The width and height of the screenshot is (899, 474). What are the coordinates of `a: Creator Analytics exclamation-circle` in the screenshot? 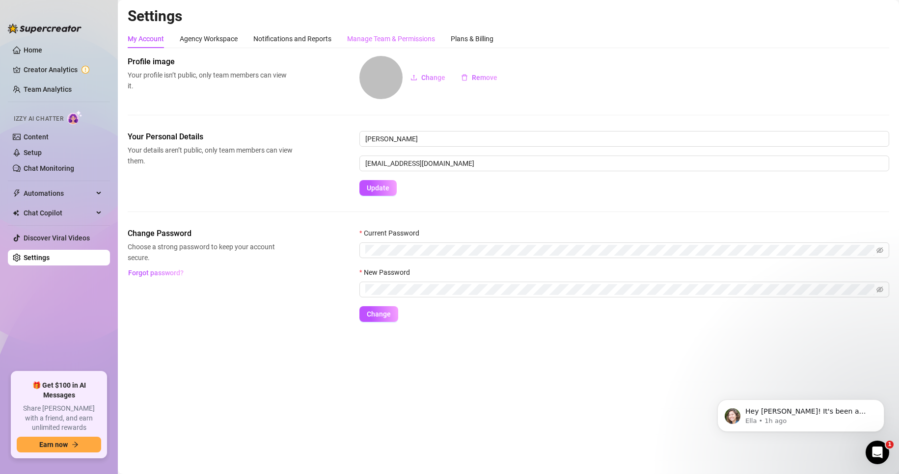 It's located at (63, 70).